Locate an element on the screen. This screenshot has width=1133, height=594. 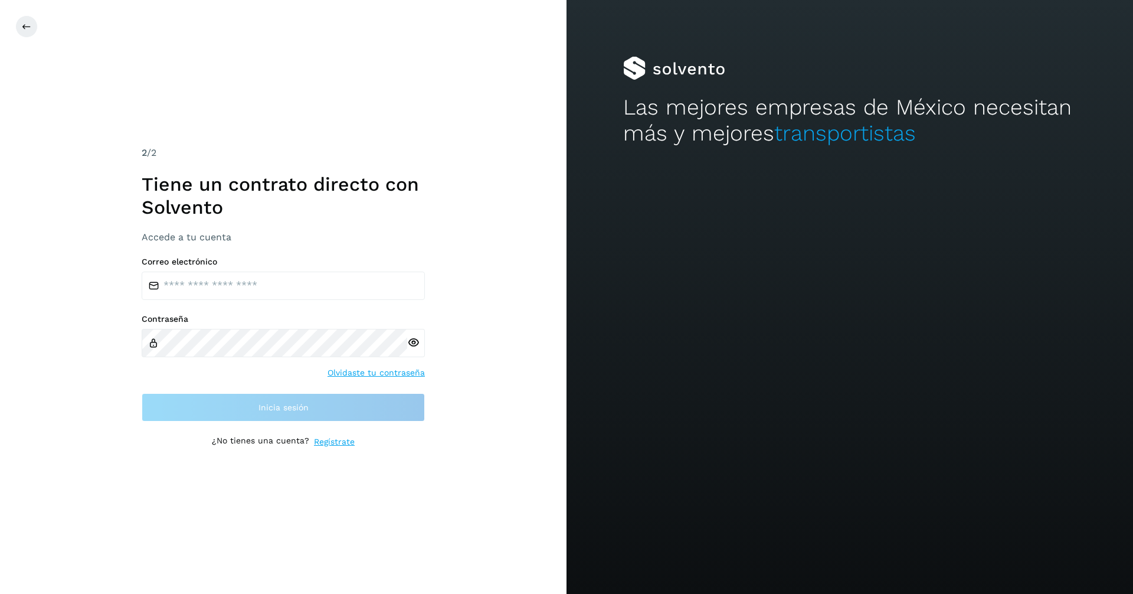
h1: Tiene un contrato directo con Solvento is located at coordinates (283, 195).